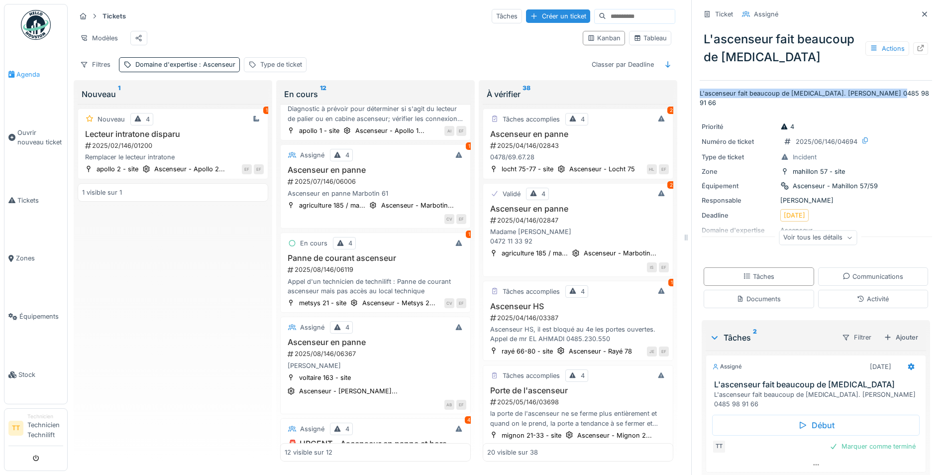  What do you see at coordinates (805, 157) in the screenshot?
I see `div: Incident` at bounding box center [805, 157].